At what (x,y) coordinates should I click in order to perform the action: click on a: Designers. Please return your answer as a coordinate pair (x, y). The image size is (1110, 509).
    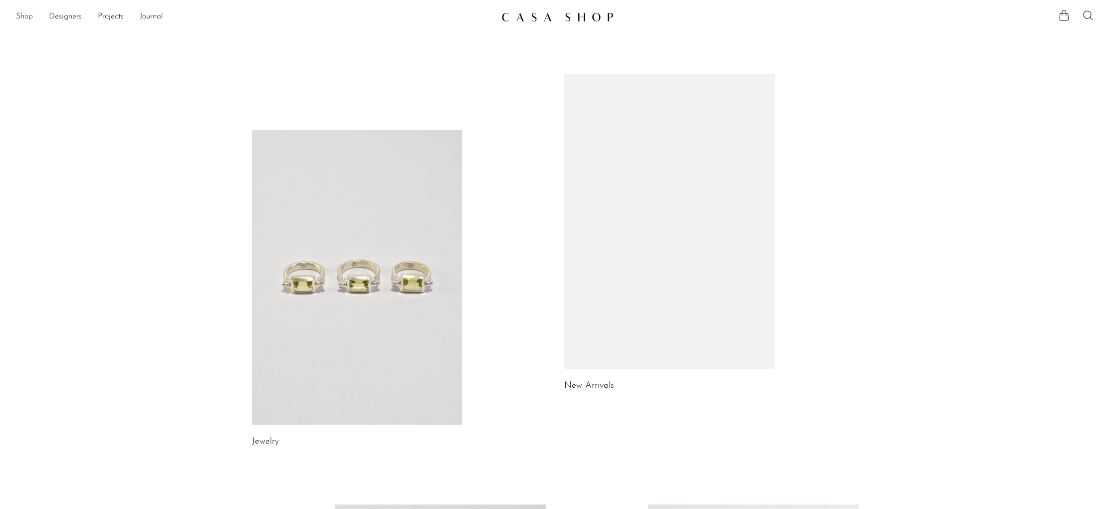
    Looking at the image, I should click on (65, 17).